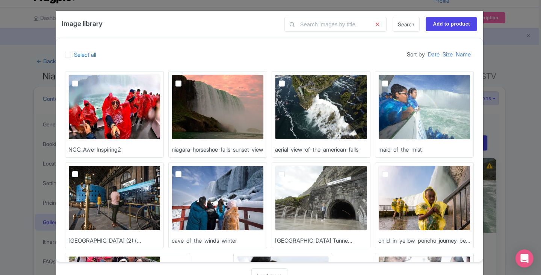  Describe the element at coordinates (434, 54) in the screenshot. I see `a: Date` at that location.